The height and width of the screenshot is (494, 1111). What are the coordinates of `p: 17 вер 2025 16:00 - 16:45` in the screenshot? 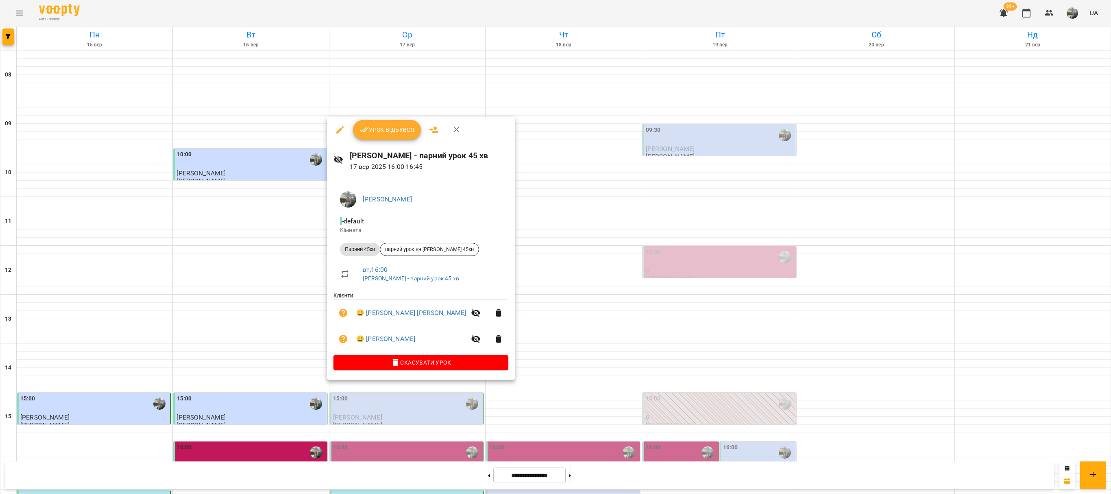 It's located at (429, 167).